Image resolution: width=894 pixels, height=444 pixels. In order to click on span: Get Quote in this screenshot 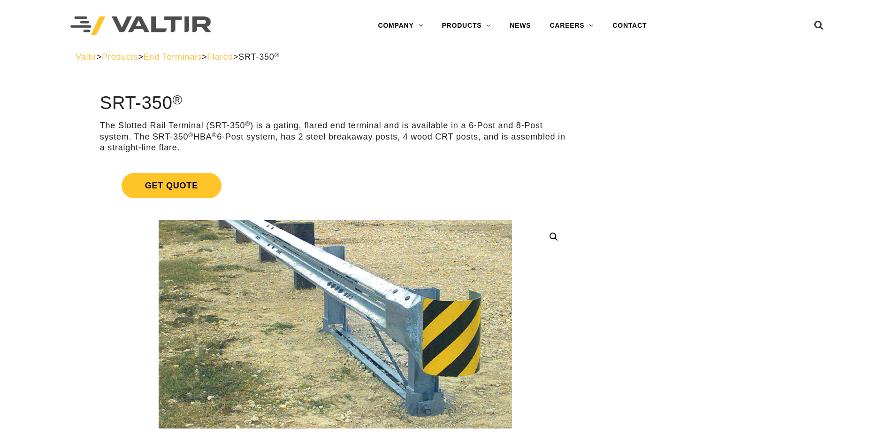, I will do `click(171, 185)`.